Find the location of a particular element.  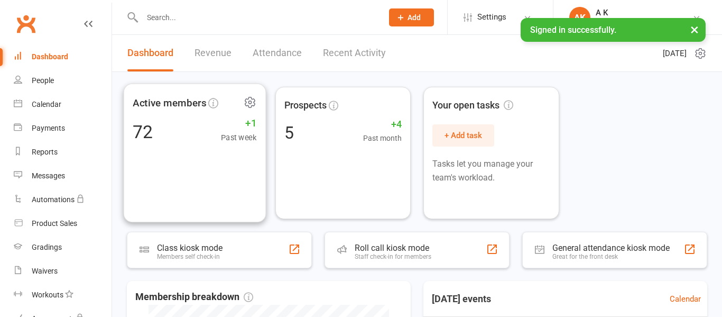

div: Waivers is located at coordinates (44, 271).